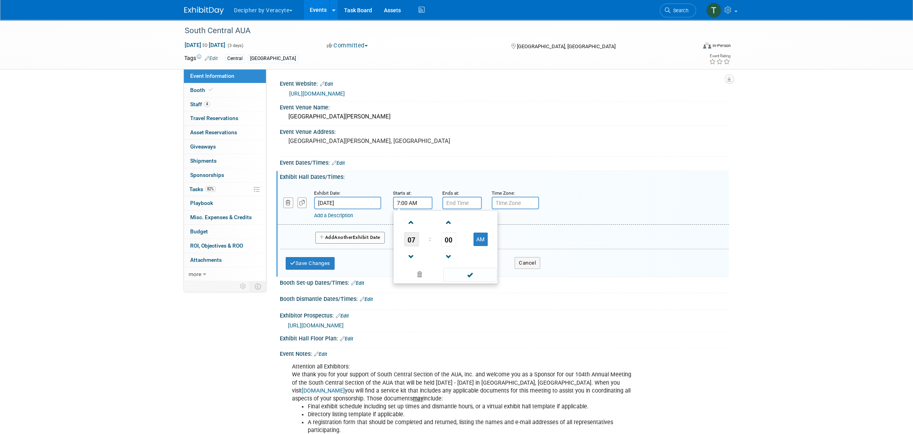 The height and width of the screenshot is (434, 913). What do you see at coordinates (225, 260) in the screenshot?
I see `a: Attachments` at bounding box center [225, 260].